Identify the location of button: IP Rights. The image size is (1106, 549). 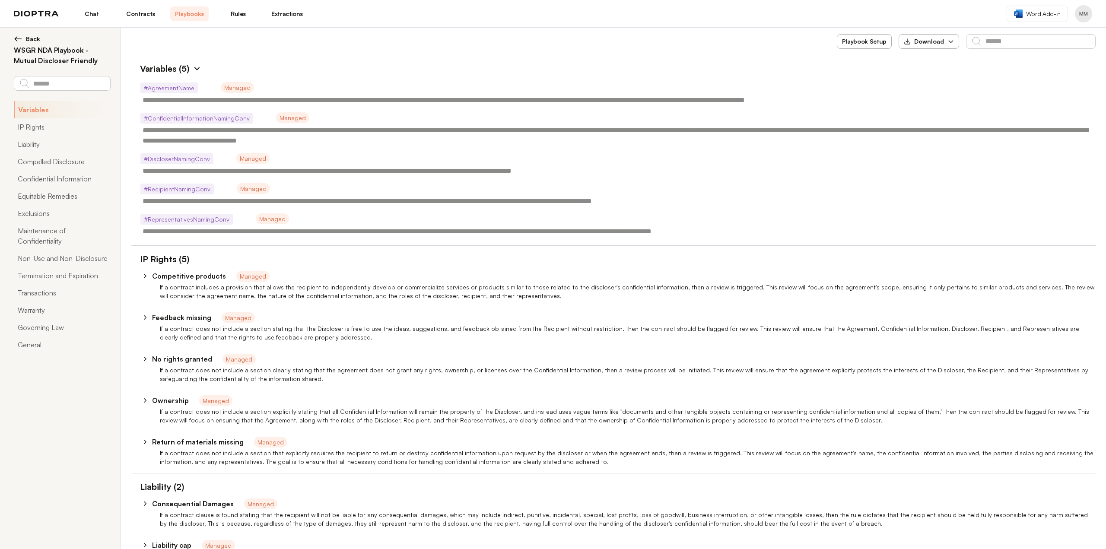
(62, 127).